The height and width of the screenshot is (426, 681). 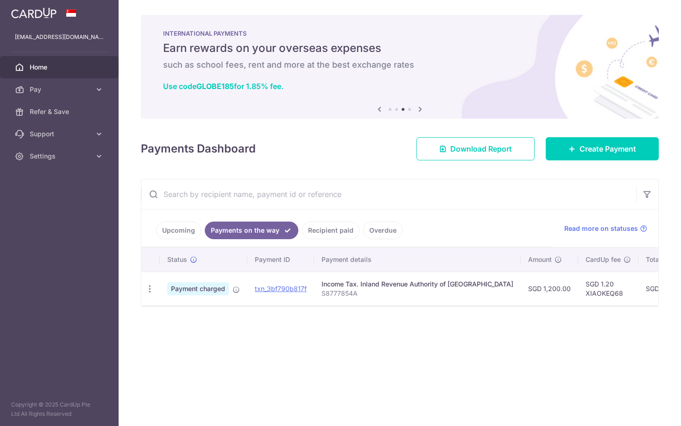 I want to click on span: Download Report, so click(x=481, y=149).